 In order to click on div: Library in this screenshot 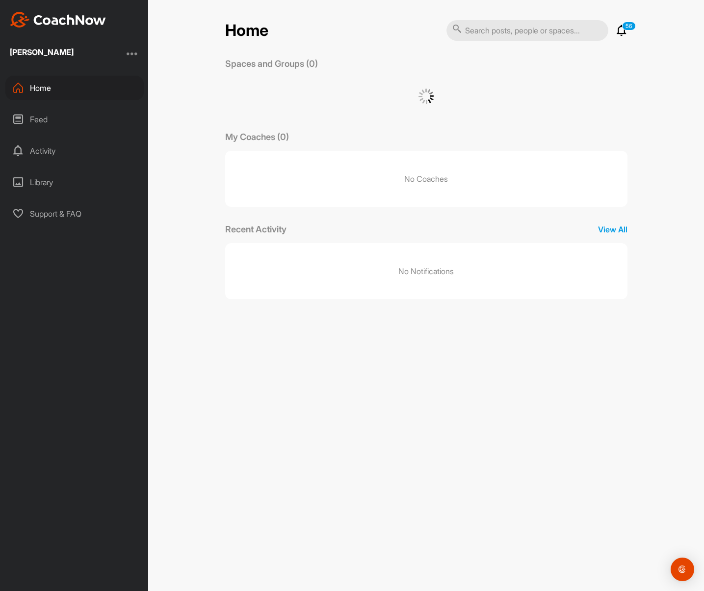, I will do `click(75, 182)`.